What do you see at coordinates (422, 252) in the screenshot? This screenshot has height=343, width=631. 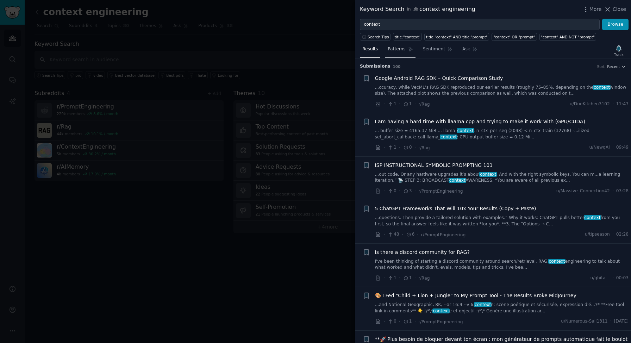 I see `a: Is there a discord community for RAG?` at bounding box center [422, 252].